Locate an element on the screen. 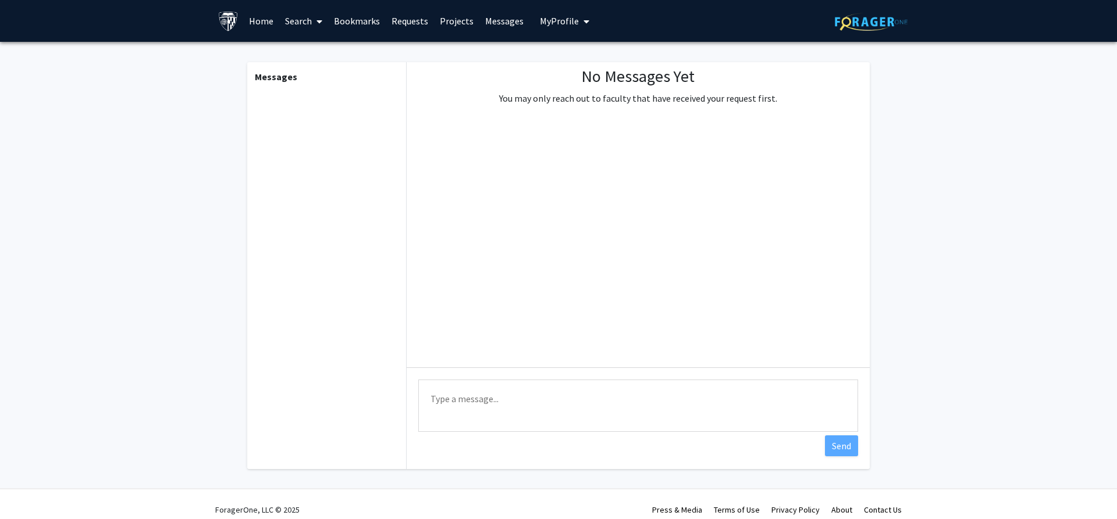  p: You may only reach out to faculty that have received your request first. is located at coordinates (638, 98).